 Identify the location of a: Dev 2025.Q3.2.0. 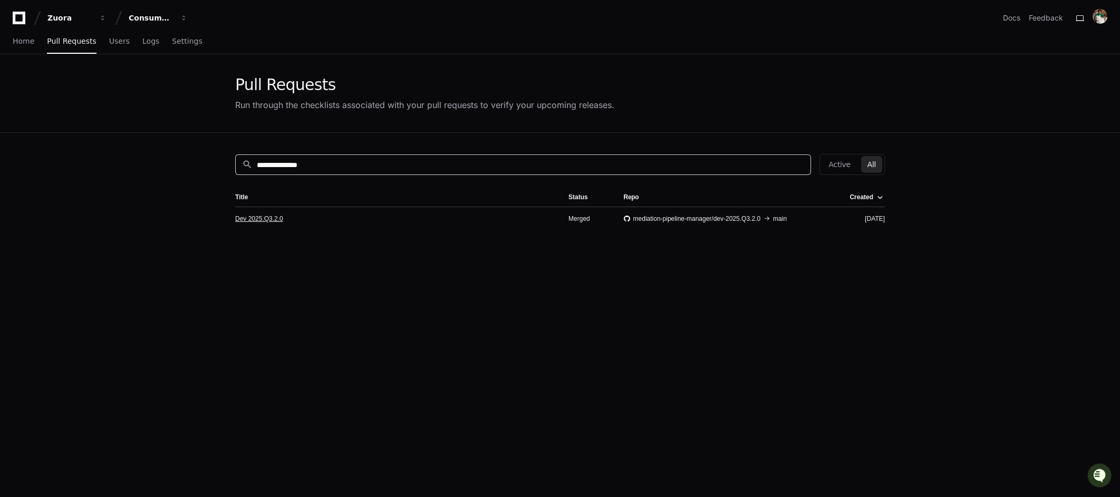
(259, 219).